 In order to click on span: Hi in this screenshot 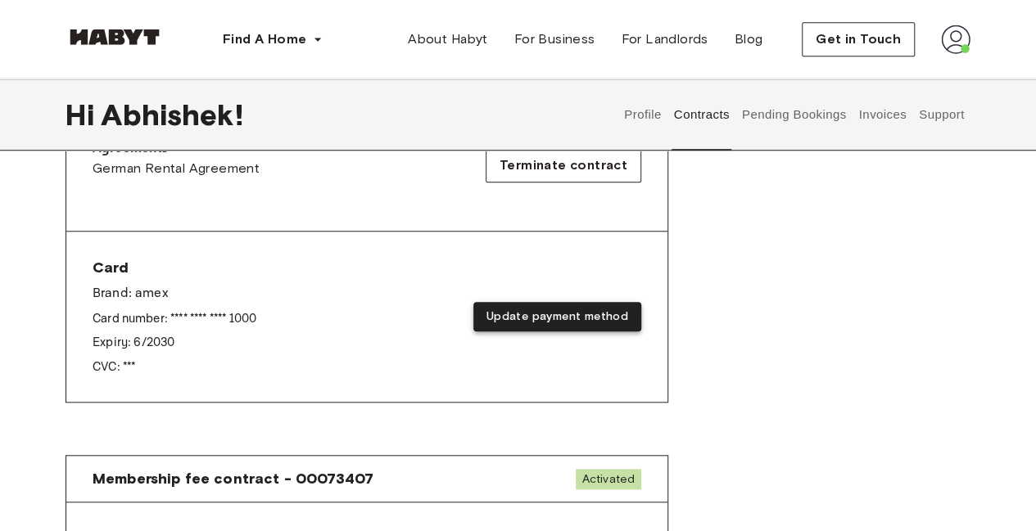, I will do `click(83, 115)`.